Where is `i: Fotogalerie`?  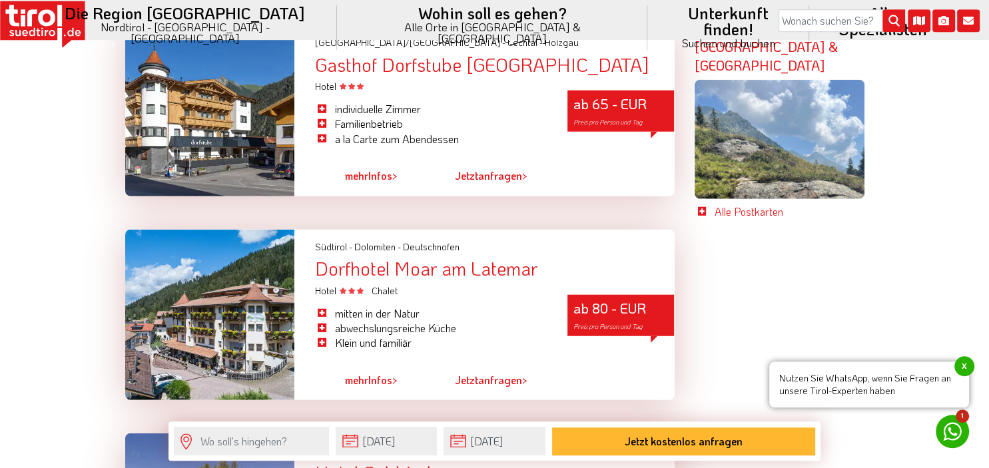
i: Fotogalerie is located at coordinates (943, 21).